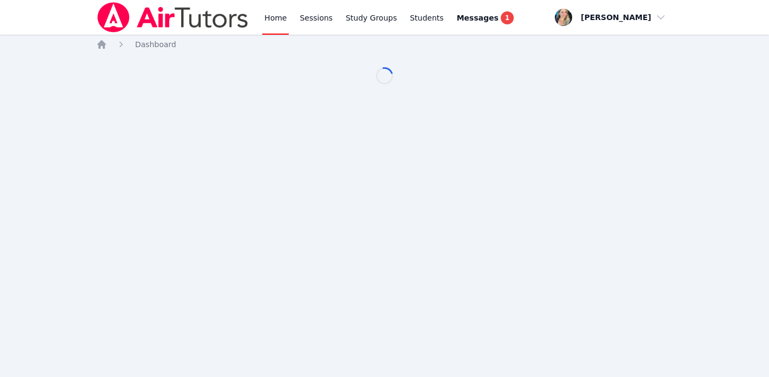 Image resolution: width=769 pixels, height=377 pixels. I want to click on span: 1, so click(508, 18).